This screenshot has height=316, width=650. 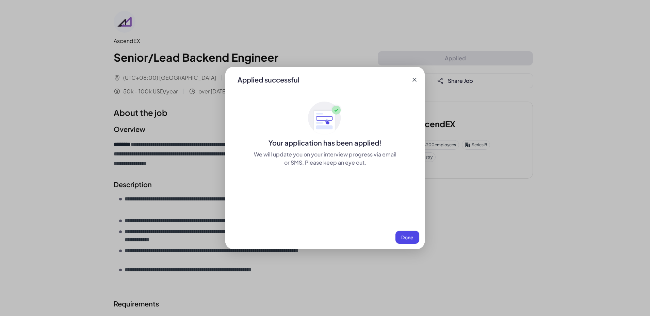 What do you see at coordinates (408, 237) in the screenshot?
I see `button: Done` at bounding box center [408, 237].